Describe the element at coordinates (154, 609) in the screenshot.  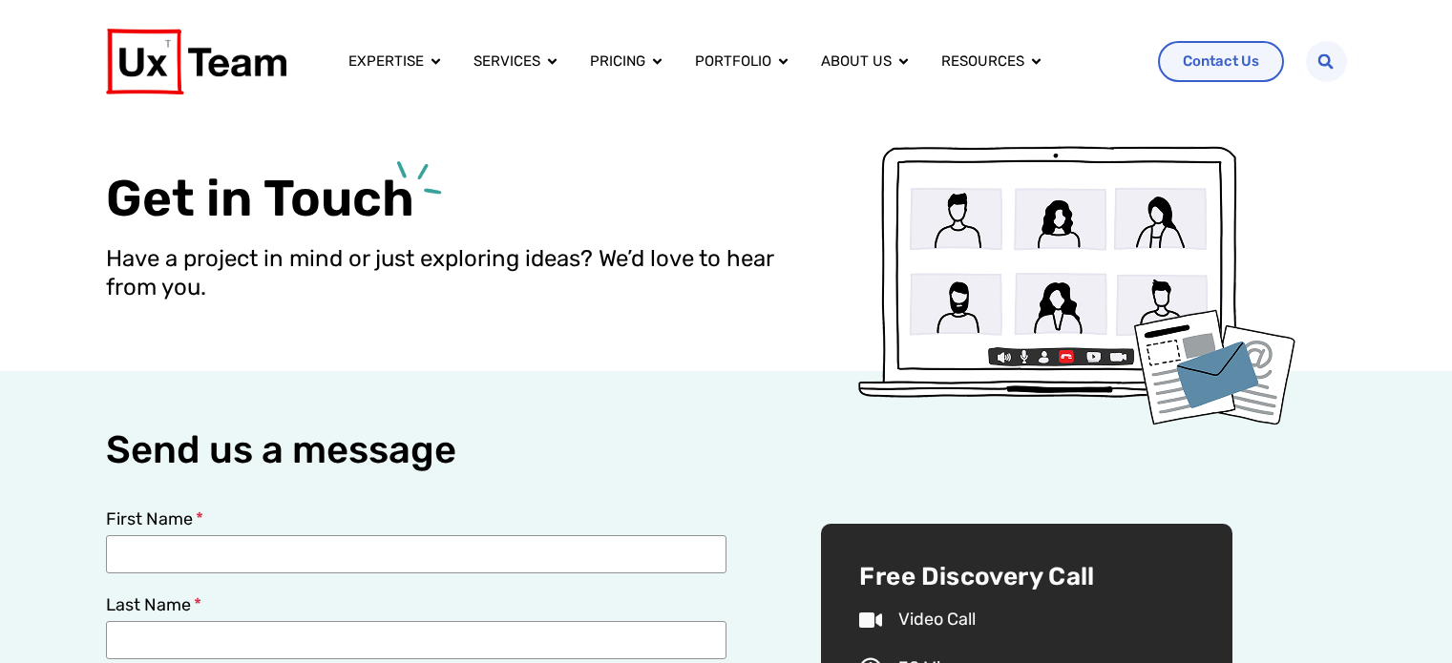
I see `label: Last Name` at that location.